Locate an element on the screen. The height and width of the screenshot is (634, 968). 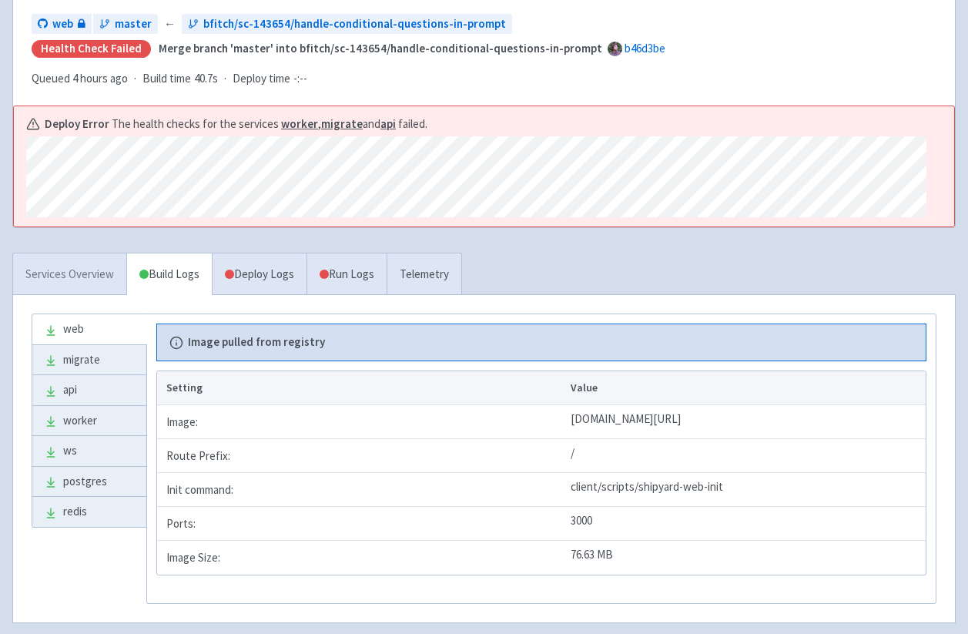
a: redis is located at coordinates (89, 511).